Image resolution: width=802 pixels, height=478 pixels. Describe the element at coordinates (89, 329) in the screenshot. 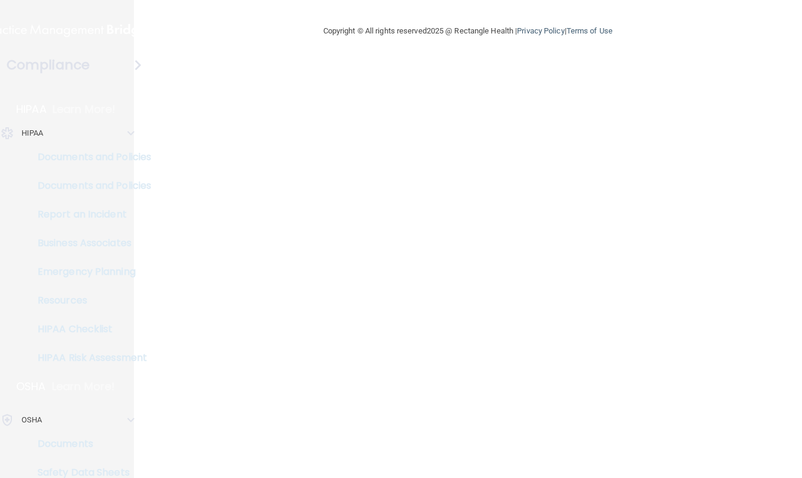

I see `p: HIPAA Checklist` at that location.